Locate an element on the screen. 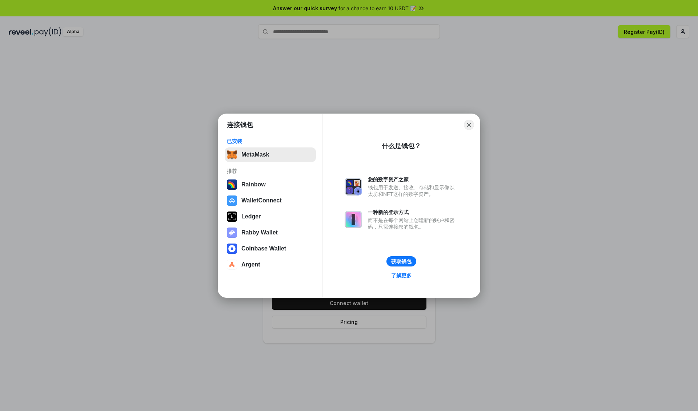  div: WalletConnect is located at coordinates (261, 200).